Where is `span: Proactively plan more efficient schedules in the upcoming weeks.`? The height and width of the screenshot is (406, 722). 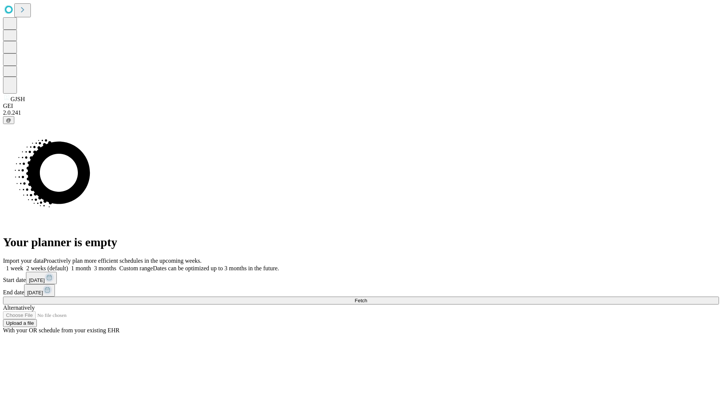
span: Proactively plan more efficient schedules in the upcoming weeks. is located at coordinates (123, 261).